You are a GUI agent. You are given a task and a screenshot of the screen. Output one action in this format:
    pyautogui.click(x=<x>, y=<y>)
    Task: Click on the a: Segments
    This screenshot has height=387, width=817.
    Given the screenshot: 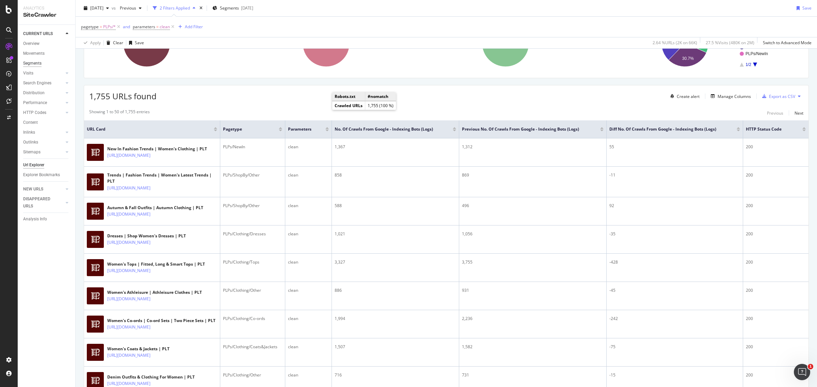 What is the action you would take?
    pyautogui.click(x=47, y=63)
    